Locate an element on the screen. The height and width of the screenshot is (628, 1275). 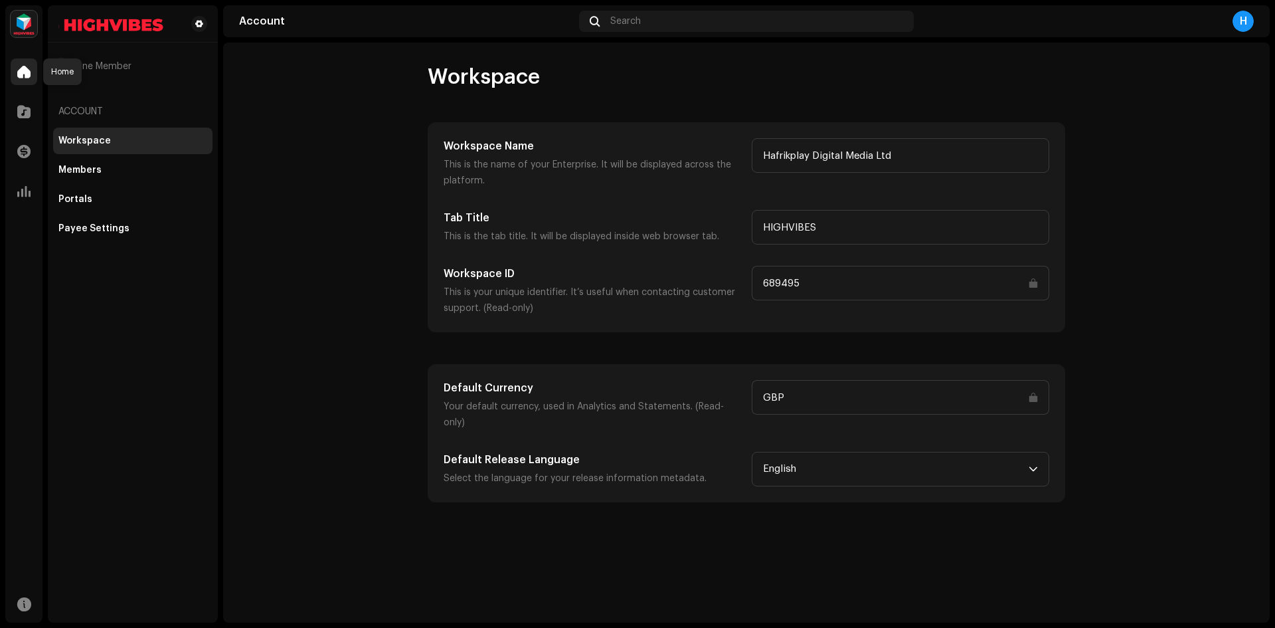
p: Your default currency, used in Analytics and Statements. (Read-only) is located at coordinates (593, 414).